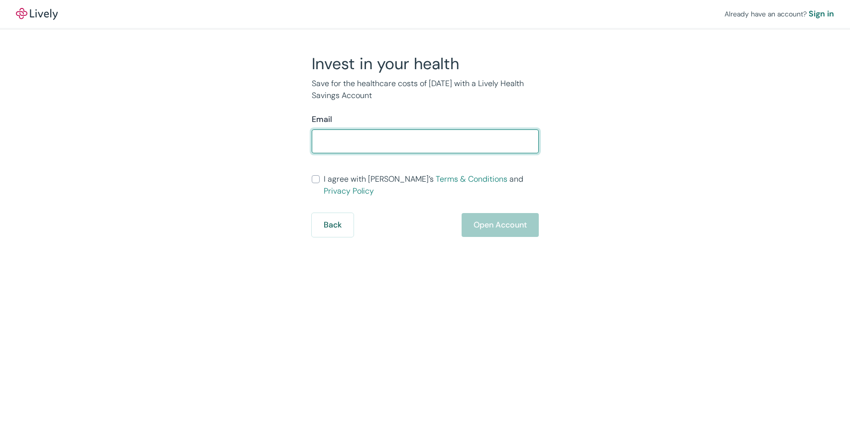 Image resolution: width=850 pixels, height=447 pixels. Describe the element at coordinates (37, 14) in the screenshot. I see `a: LivelyLively` at that location.